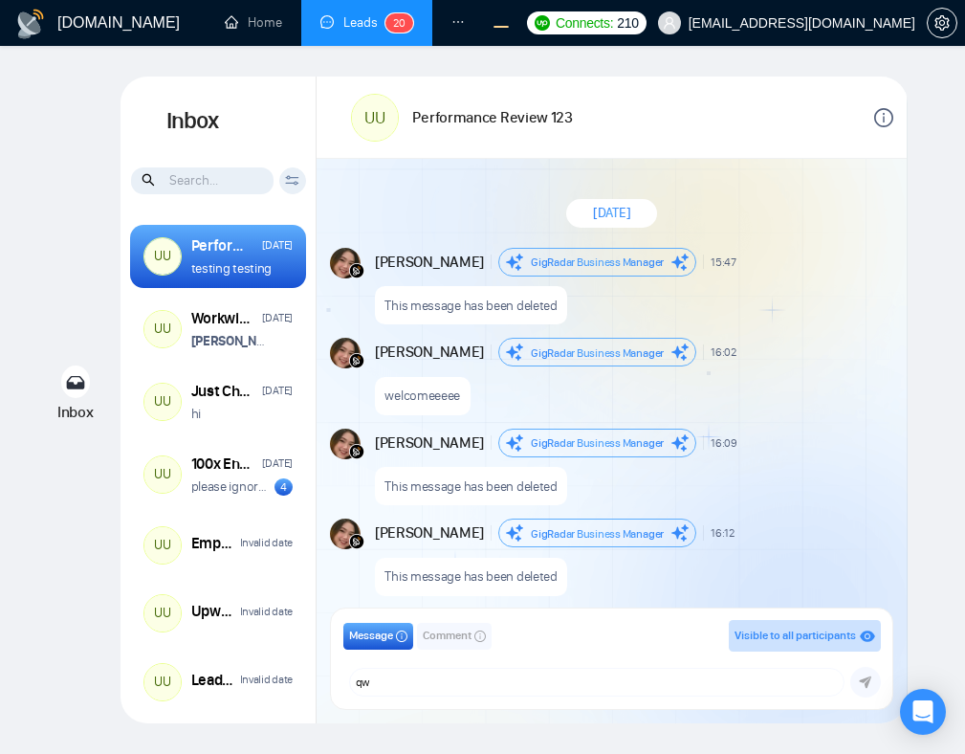  Describe the element at coordinates (202, 181) in the screenshot. I see `input: Search...` at that location.